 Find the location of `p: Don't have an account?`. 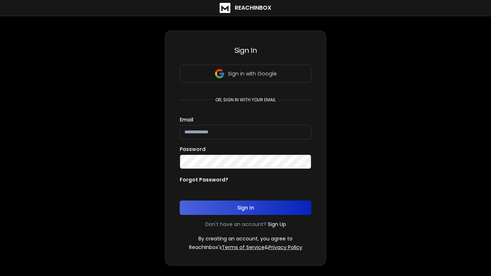

p: Don't have an account? is located at coordinates (236, 224).